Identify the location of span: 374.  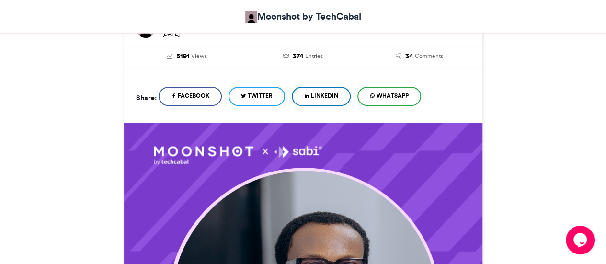
(298, 57).